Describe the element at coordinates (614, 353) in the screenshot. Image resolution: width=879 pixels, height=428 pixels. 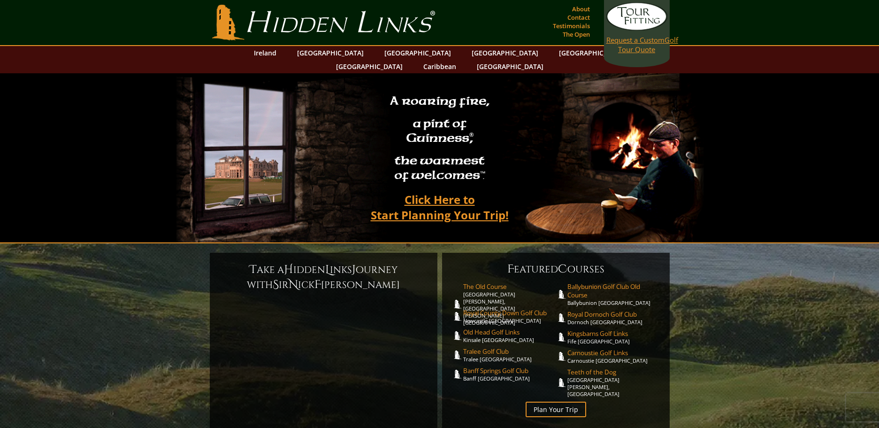
I see `span: Carnoustie Golf Links` at that location.